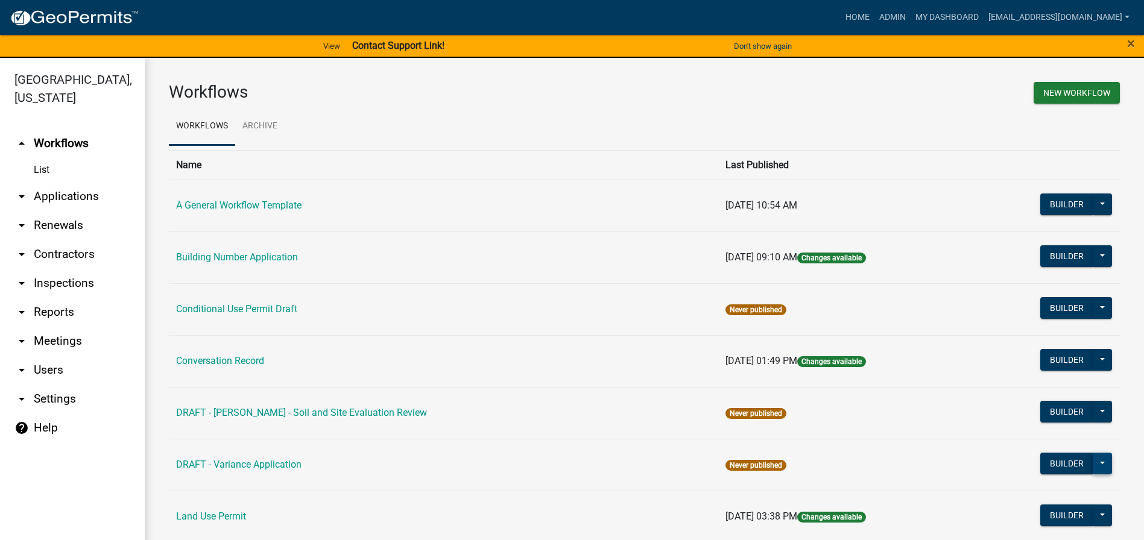 This screenshot has width=1144, height=540. I want to click on a: Workflows, so click(202, 127).